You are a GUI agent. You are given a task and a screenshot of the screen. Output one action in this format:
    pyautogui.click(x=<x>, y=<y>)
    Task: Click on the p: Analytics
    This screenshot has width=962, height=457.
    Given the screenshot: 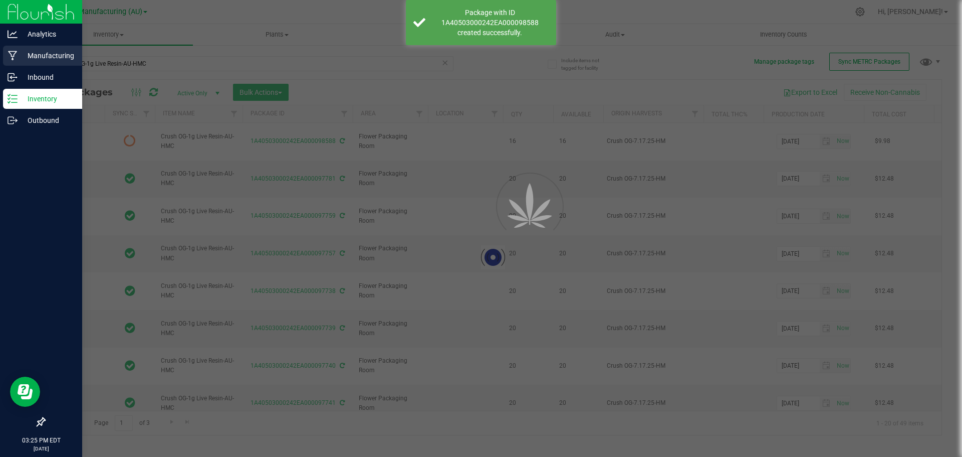 What is the action you would take?
    pyautogui.click(x=48, y=34)
    